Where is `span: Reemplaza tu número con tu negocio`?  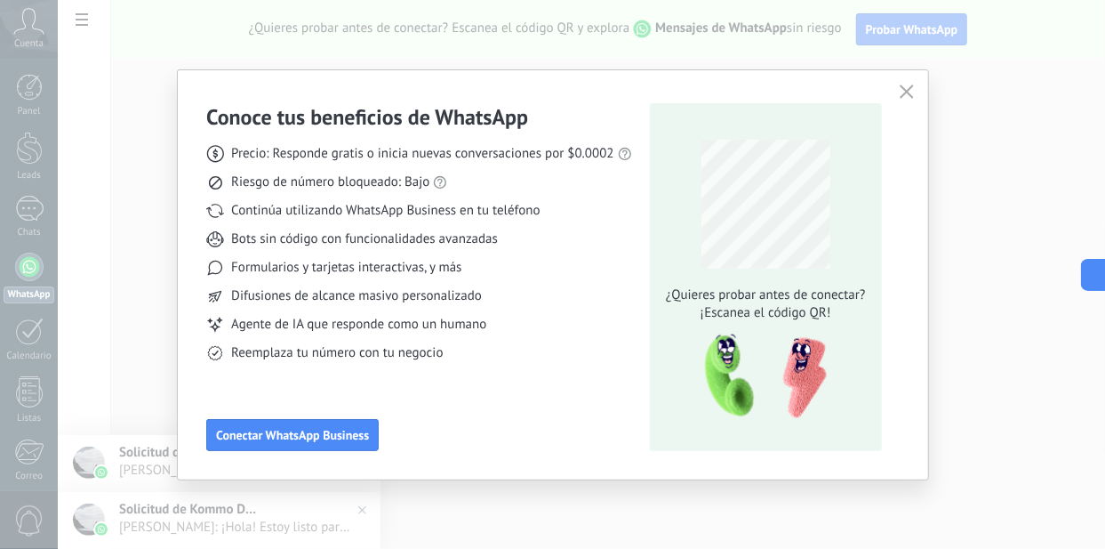
span: Reemplaza tu número con tu negocio is located at coordinates (337, 353).